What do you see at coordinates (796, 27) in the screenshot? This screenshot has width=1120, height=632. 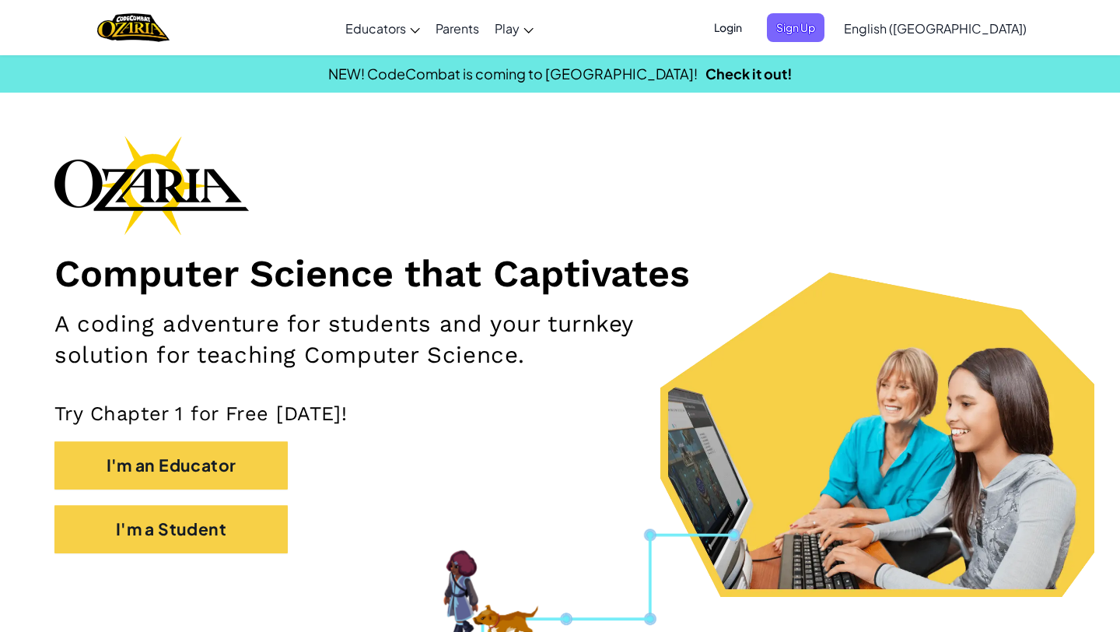 I see `span: Sign Up` at bounding box center [796, 27].